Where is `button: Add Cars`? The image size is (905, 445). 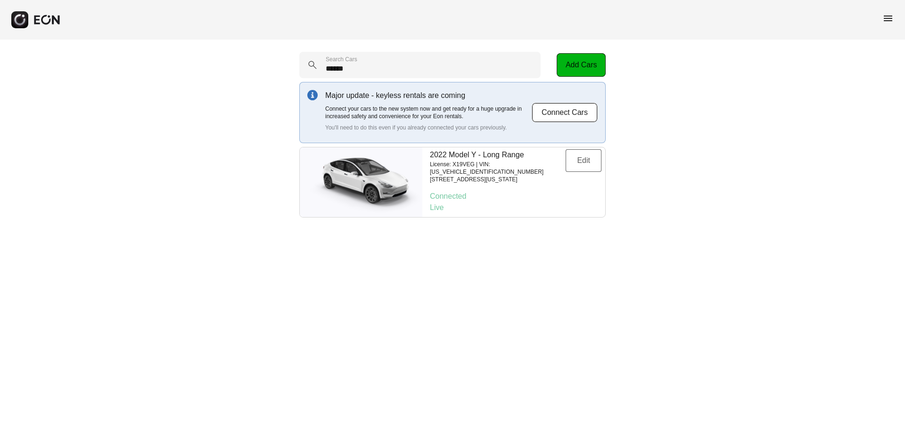
button: Add Cars is located at coordinates (581, 65).